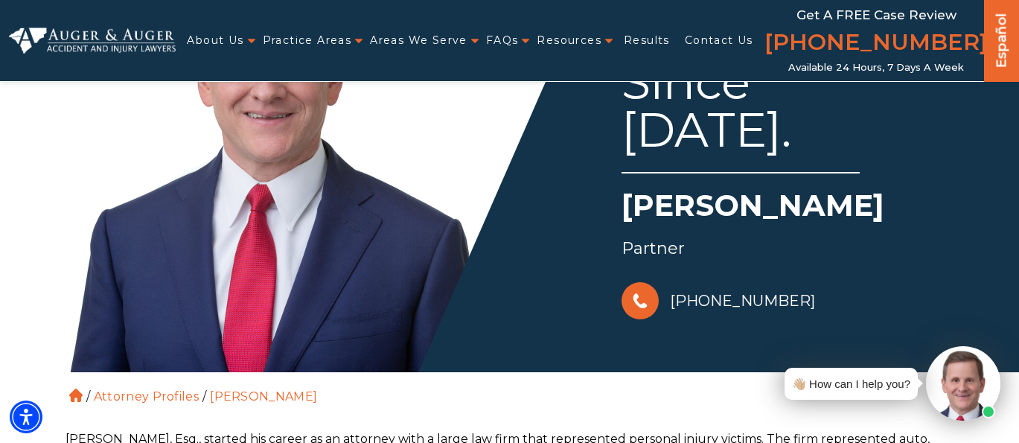 The height and width of the screenshot is (443, 1019). I want to click on span: Available 24 Hours, 7 Days a Week, so click(876, 68).